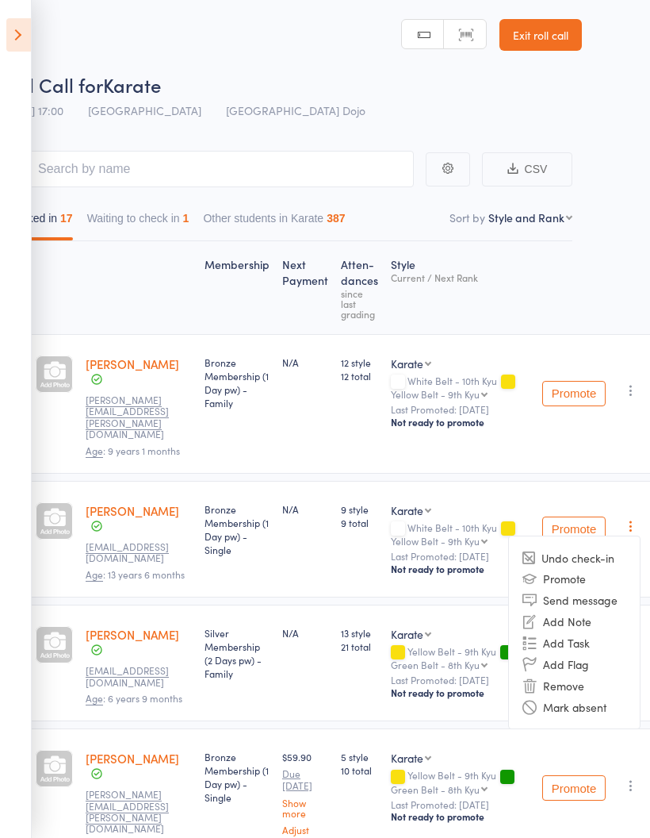 Image resolution: width=650 pixels, height=838 pixels. Describe the element at coordinates (135, 574) in the screenshot. I see `span: : 13 years 6 months` at that location.